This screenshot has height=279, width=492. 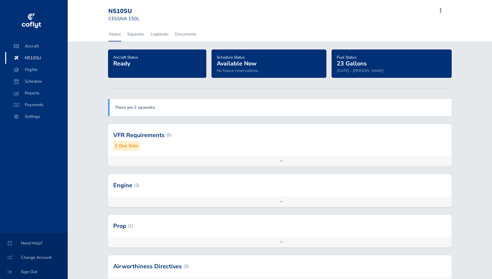 What do you see at coordinates (237, 71) in the screenshot?
I see `span: No future reservations` at bounding box center [237, 71].